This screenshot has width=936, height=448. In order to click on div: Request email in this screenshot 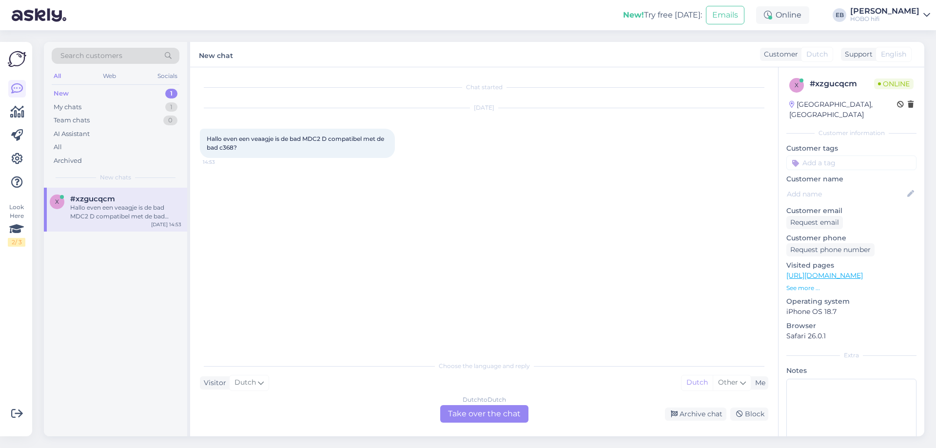, I will do `click(815, 222)`.